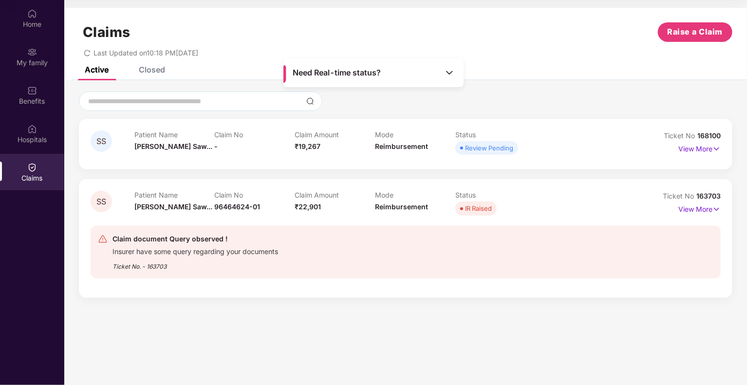 This screenshot has width=747, height=385. Describe the element at coordinates (449, 73) in the screenshot. I see `img: Toggle Icon` at that location.